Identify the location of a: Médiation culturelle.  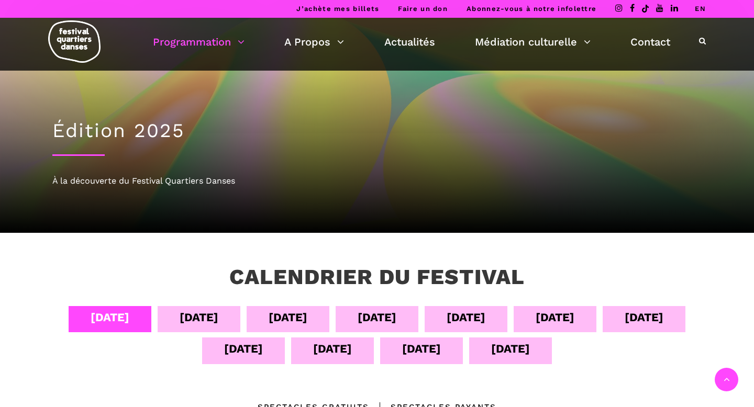
(532, 42).